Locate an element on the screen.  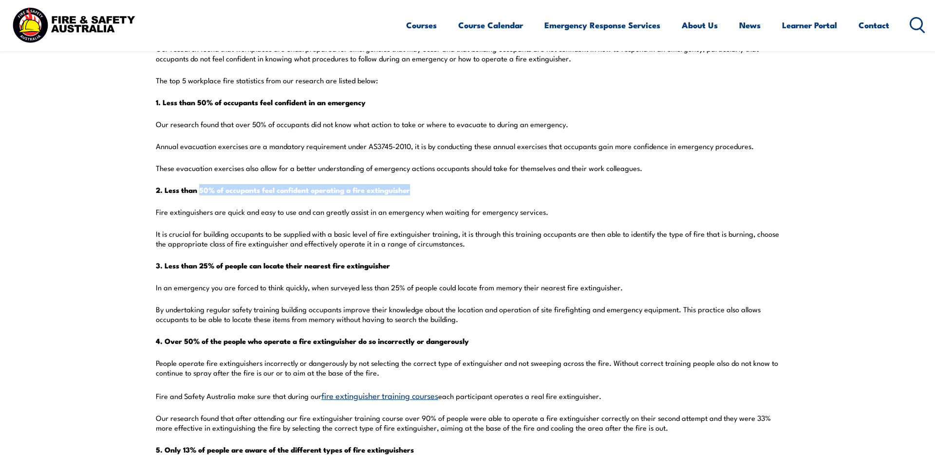
p: Our research found that over 50% of occupants did not know what action to take or where to evacua... is located at coordinates (467, 124).